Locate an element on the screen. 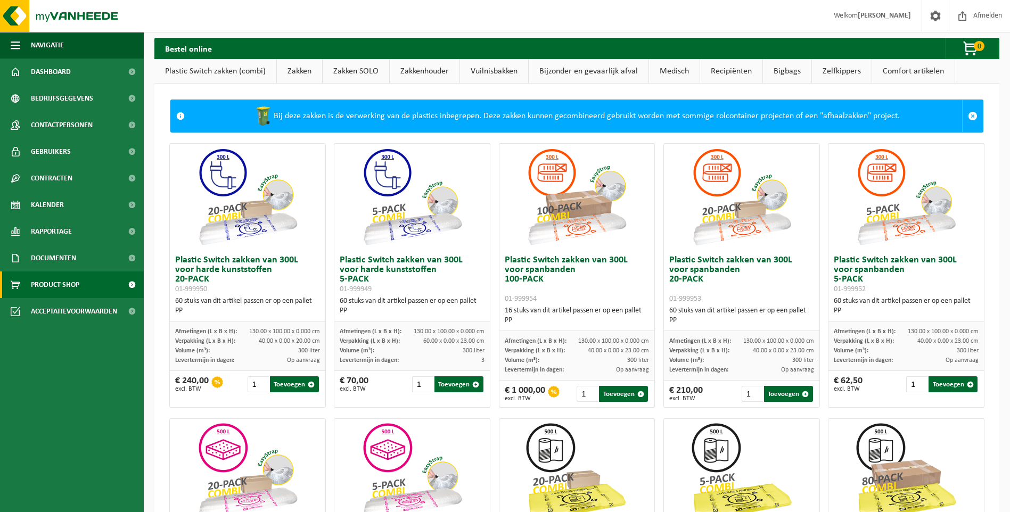 This screenshot has height=512, width=1010. img: 01-999952 is located at coordinates (906, 197).